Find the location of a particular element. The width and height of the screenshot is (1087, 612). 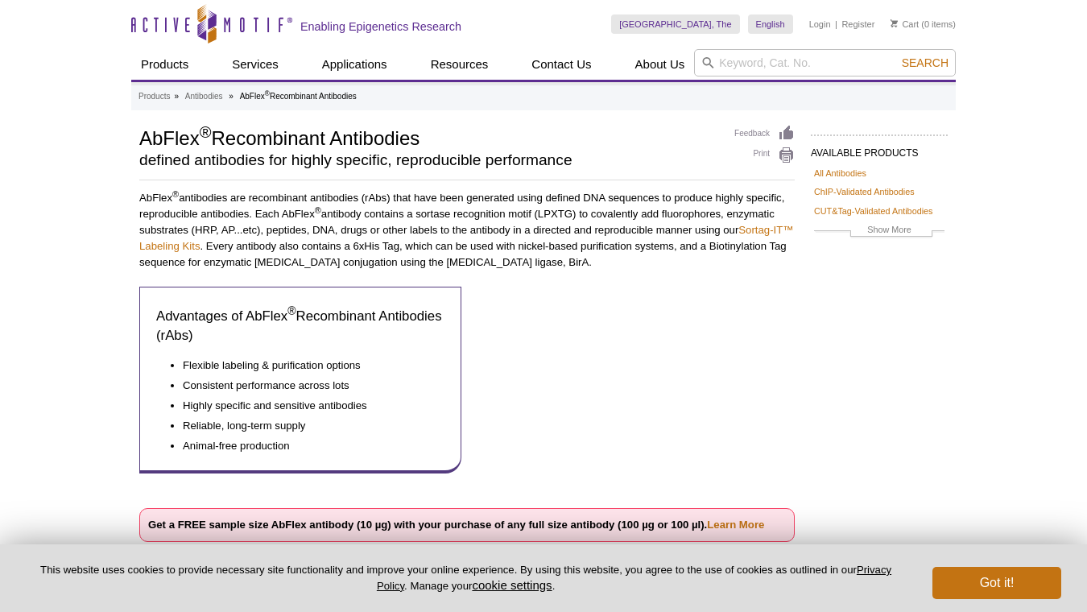

a: Applications is located at coordinates (354, 64).